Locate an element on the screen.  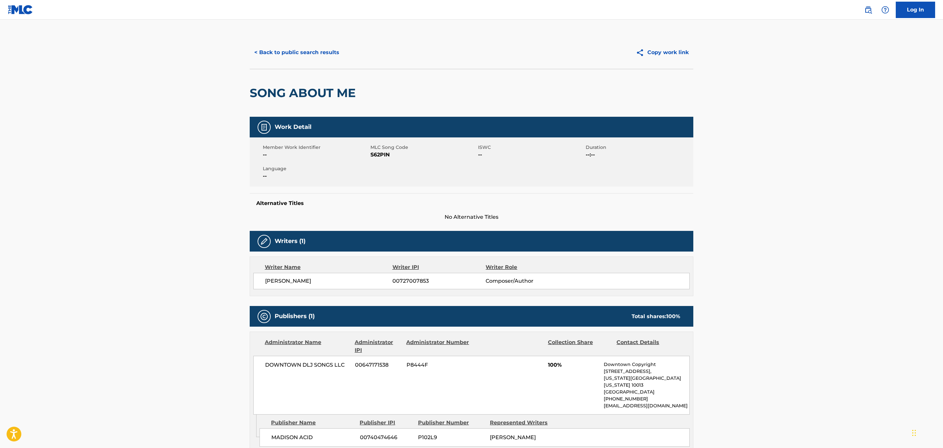
div: Administrator Number is located at coordinates (438, 346).